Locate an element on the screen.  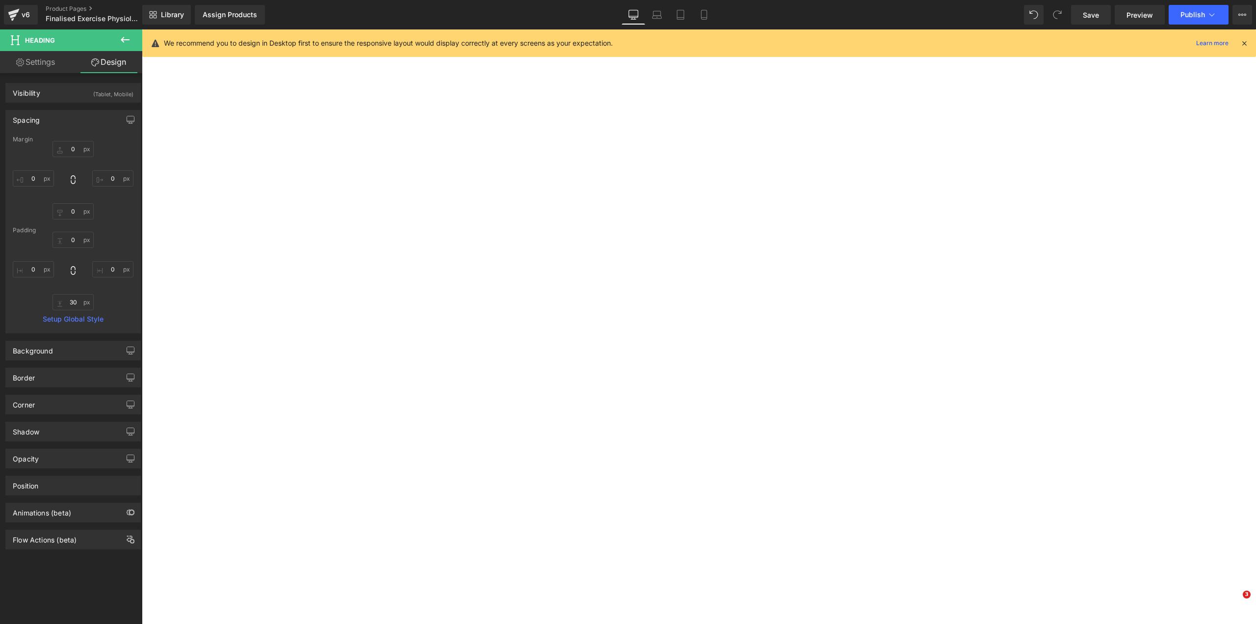
div: Position is located at coordinates (26, 483).